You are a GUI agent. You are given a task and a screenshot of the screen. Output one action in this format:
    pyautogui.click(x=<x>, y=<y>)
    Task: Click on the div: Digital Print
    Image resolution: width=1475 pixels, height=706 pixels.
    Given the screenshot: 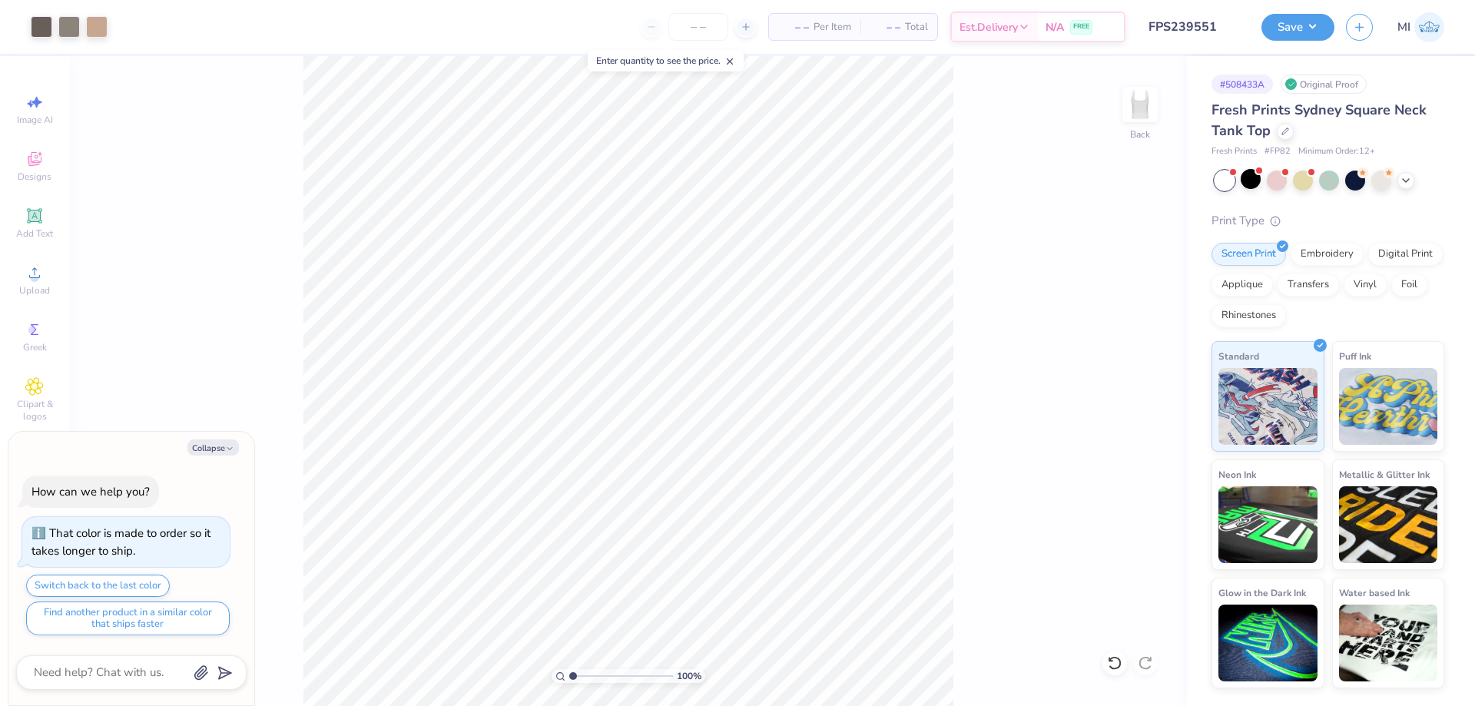 What is the action you would take?
    pyautogui.click(x=1405, y=254)
    